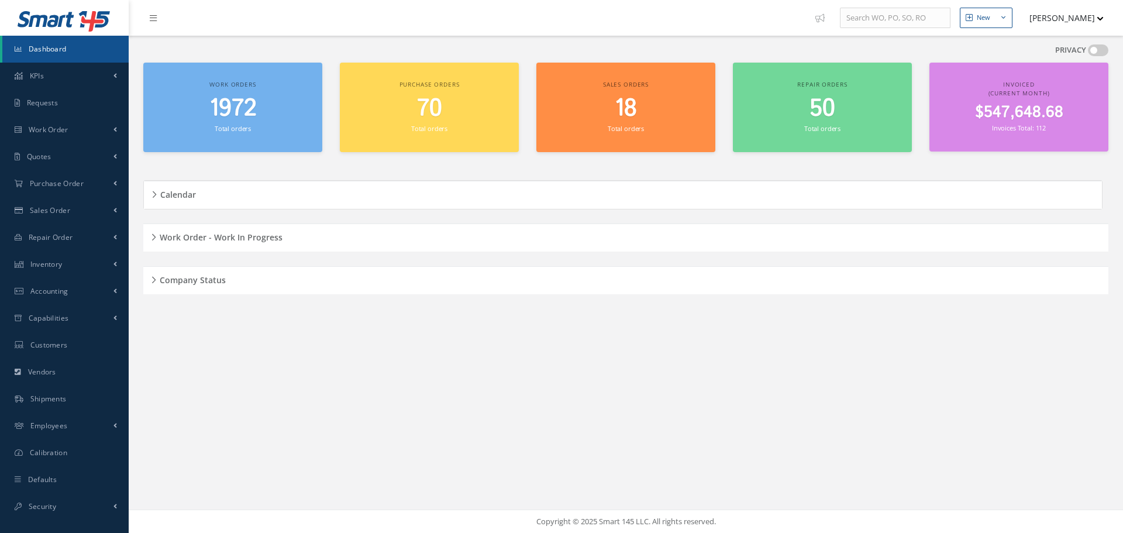 This screenshot has width=1123, height=533. Describe the element at coordinates (233, 108) in the screenshot. I see `span: 1972` at that location.